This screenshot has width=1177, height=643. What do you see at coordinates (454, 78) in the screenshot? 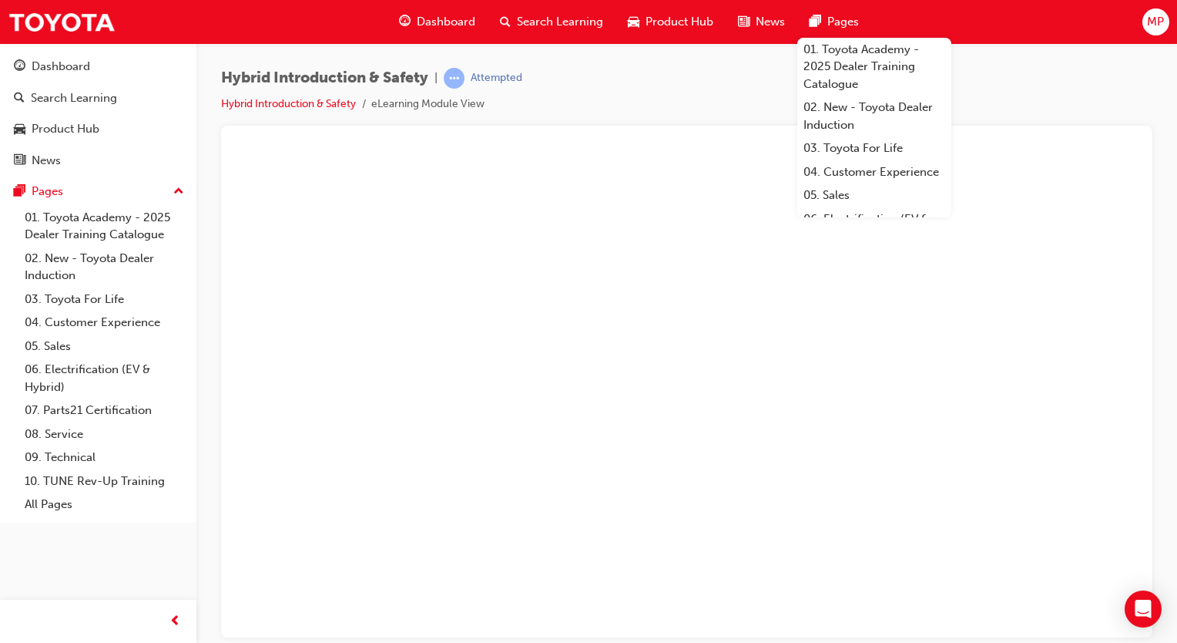
I see `span: learningRecordVerb_ATTEMPT-icon` at bounding box center [454, 78].